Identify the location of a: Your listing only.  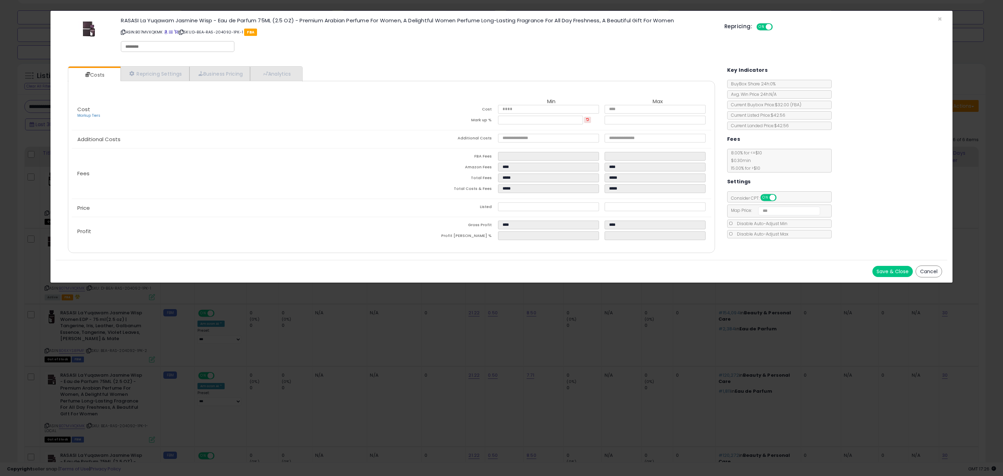
(176, 32).